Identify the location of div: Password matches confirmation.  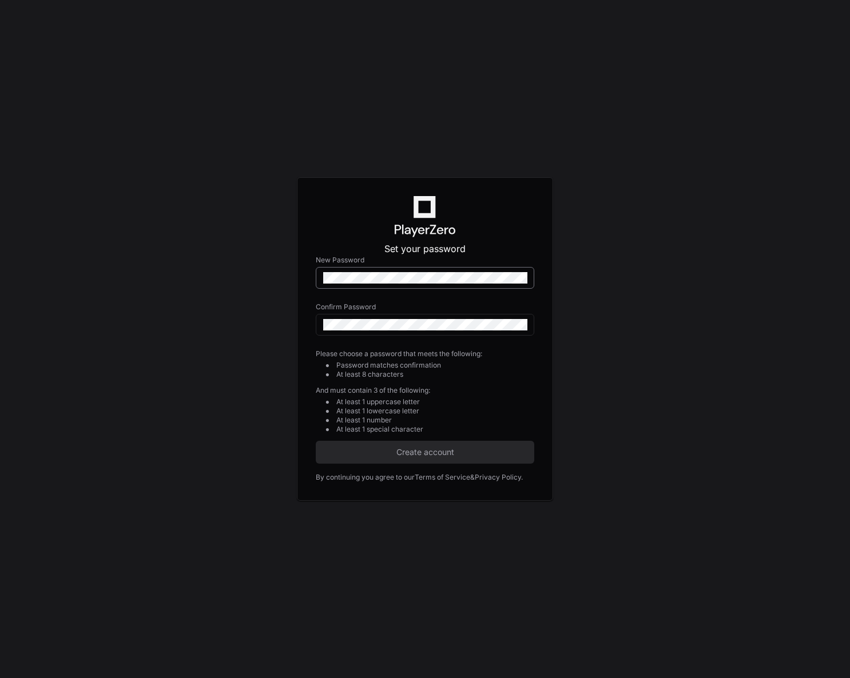
(435, 365).